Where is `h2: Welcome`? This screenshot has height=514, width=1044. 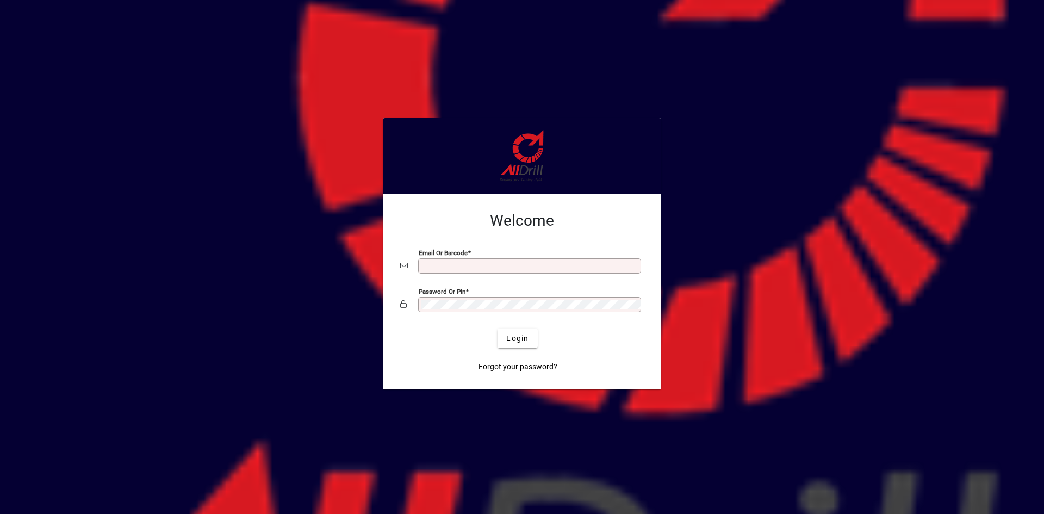
h2: Welcome is located at coordinates (522, 221).